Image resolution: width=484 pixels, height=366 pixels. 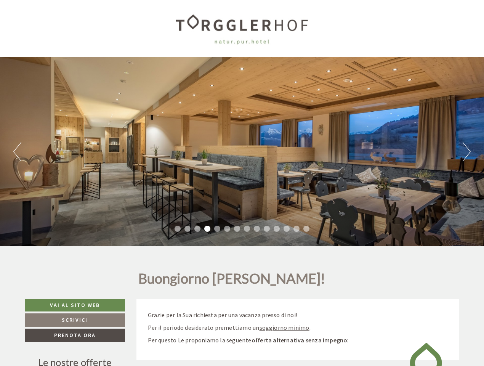 What do you see at coordinates (62, 32) in the screenshot?
I see `div: Buon giorno, come possiamo aiutarla?` at bounding box center [62, 32].